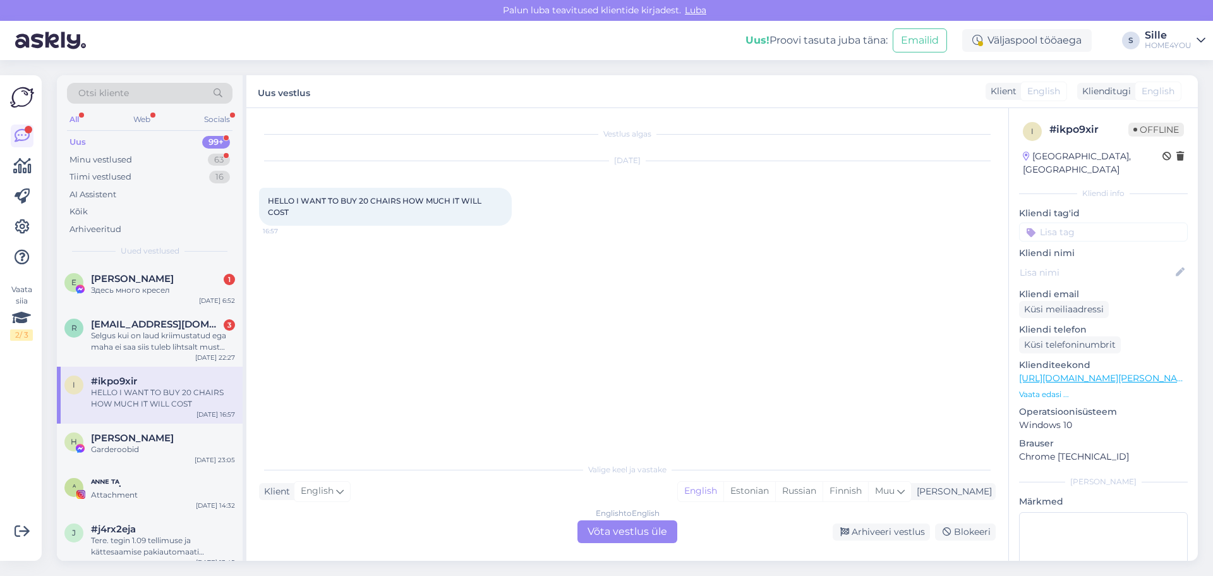  I want to click on div: Web, so click(142, 119).